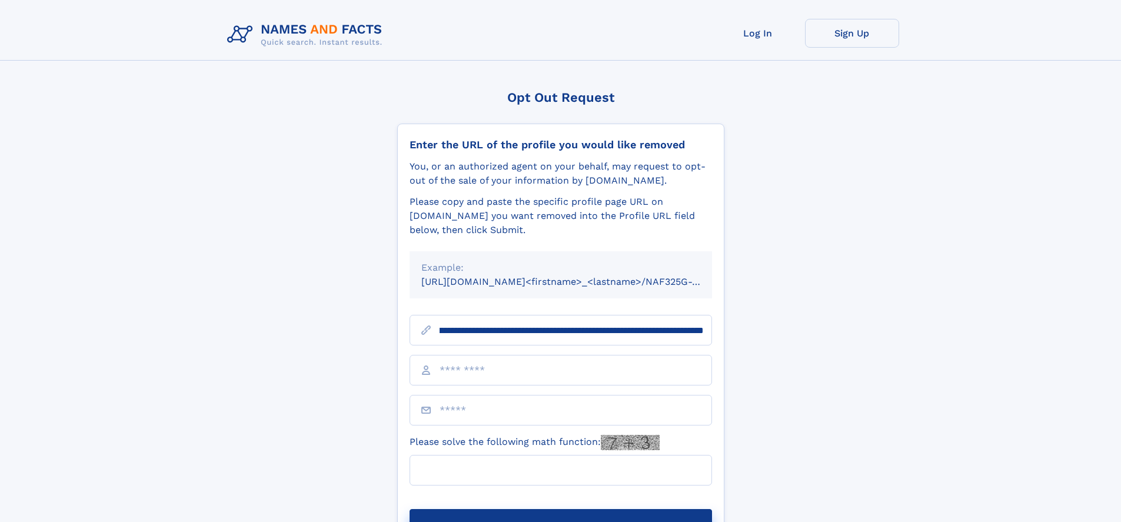  I want to click on label: Please solve the following math function:, so click(534, 443).